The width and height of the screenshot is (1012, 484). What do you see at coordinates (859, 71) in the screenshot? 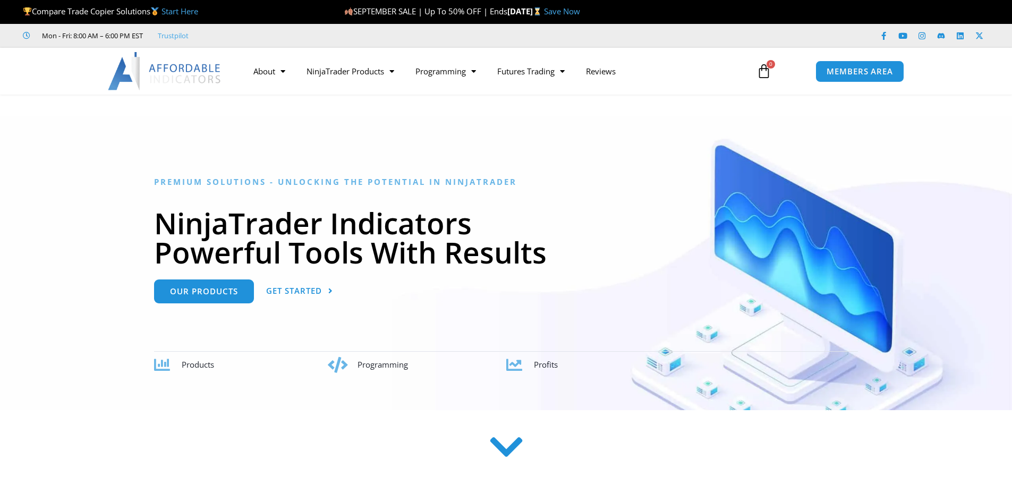
I see `span: MEMBERS AREA` at bounding box center [859, 71].